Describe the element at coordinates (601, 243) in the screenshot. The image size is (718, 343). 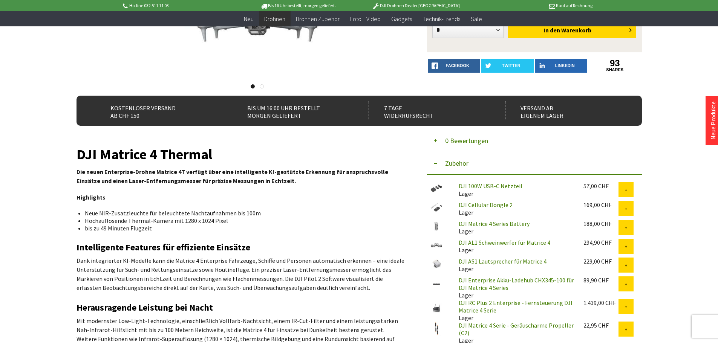
I see `div: 294,90 CHF` at that location.